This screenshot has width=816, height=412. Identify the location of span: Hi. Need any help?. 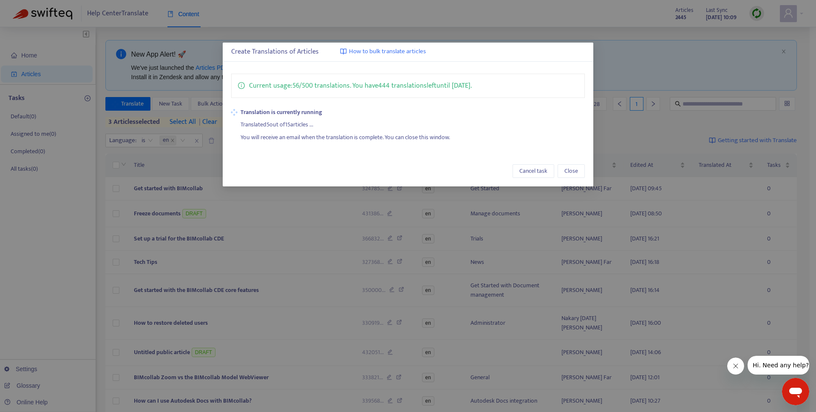
(33, 9).